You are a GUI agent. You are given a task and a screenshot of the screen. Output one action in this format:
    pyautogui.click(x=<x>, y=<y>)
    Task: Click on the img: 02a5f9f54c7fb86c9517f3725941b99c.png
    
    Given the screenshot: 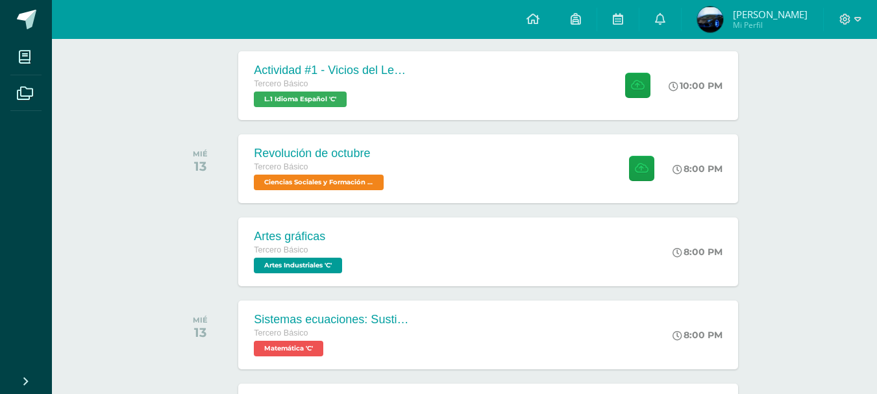 What is the action you would take?
    pyautogui.click(x=710, y=19)
    